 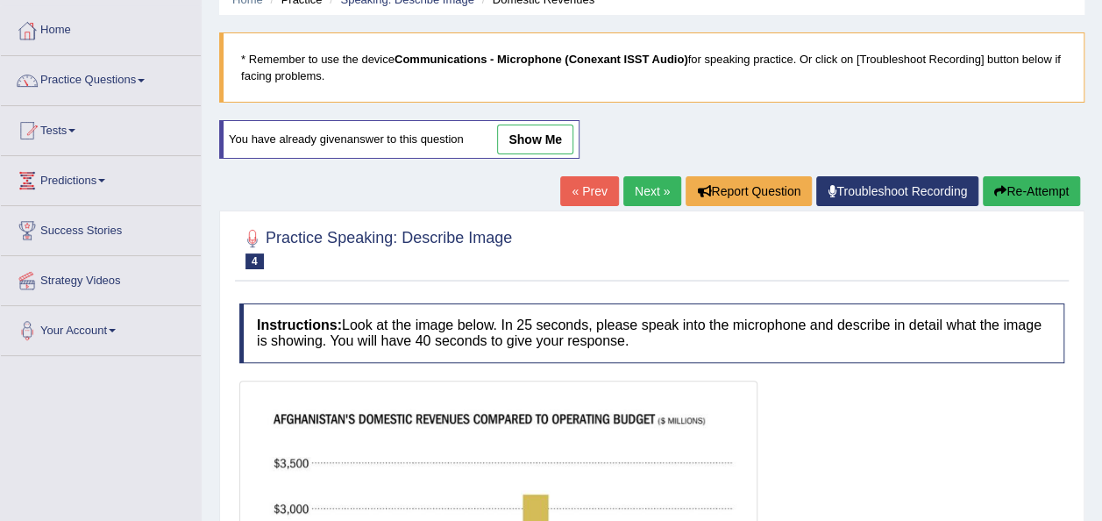 What do you see at coordinates (652, 68) in the screenshot?
I see `blockquote: * Remember to use the device for speaking practice. Or click on [Troubleshoot Recording] button b...` at bounding box center [652, 68].